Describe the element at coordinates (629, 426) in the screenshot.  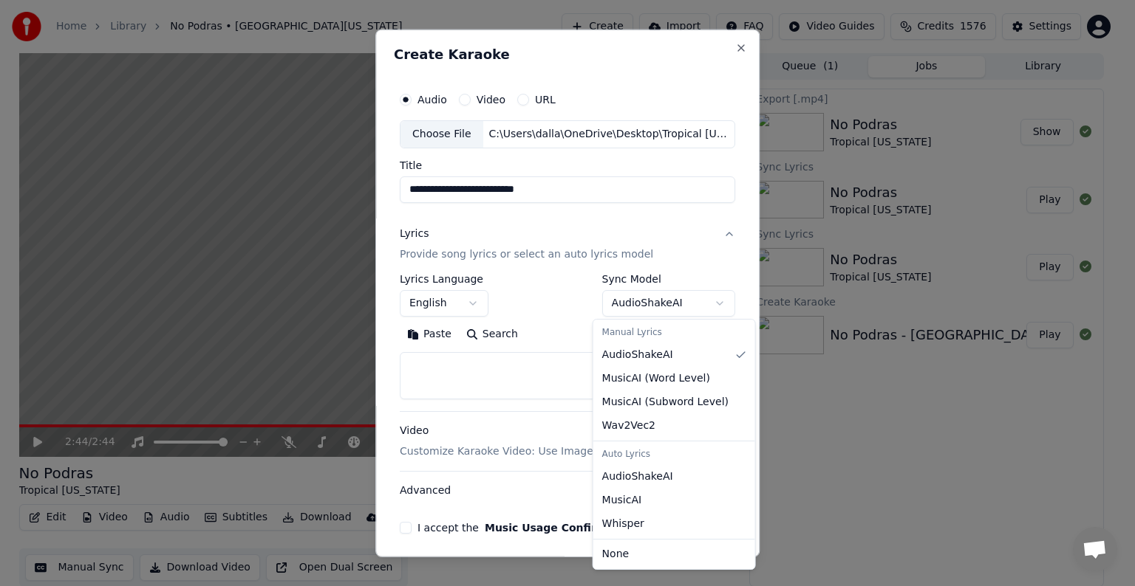
I see `span: Wav2Vec2` at that location.